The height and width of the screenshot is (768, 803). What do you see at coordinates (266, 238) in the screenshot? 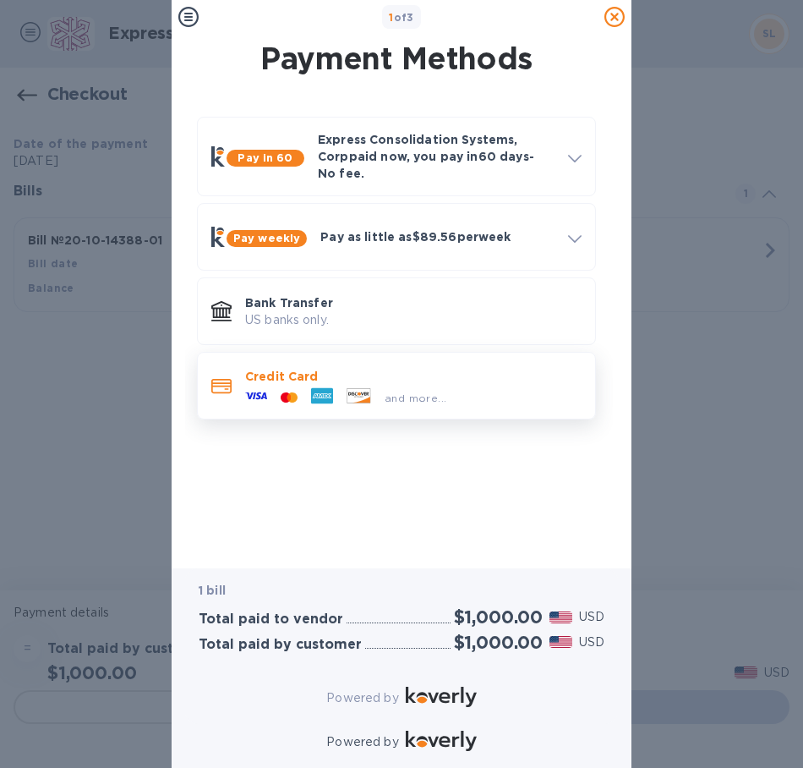
I see `b: Pay weekly` at bounding box center [266, 238].